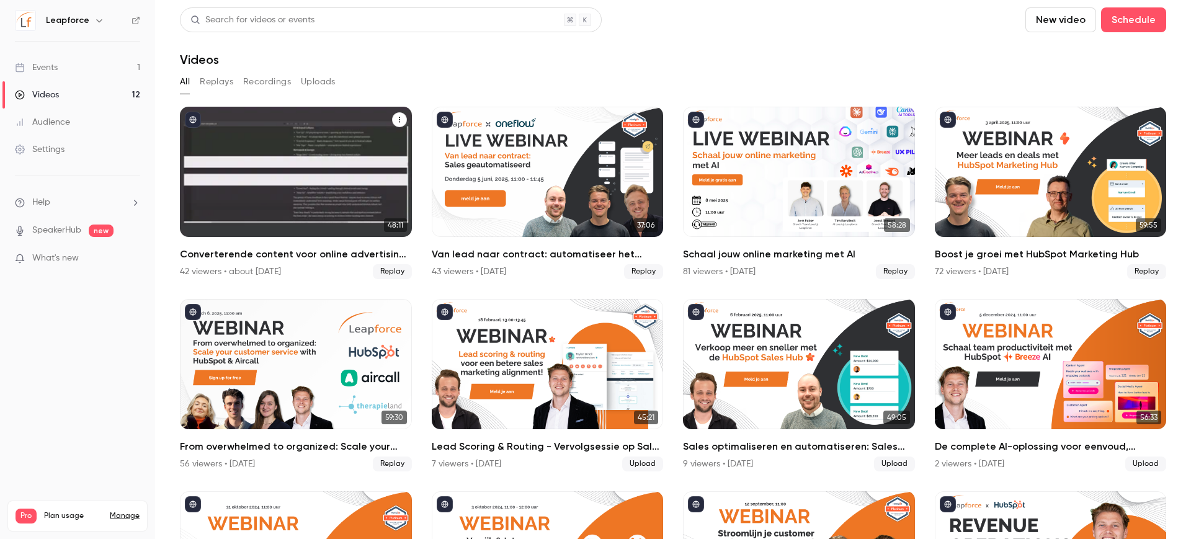 The image size is (1191, 539). I want to click on li: Van lead naar contract: automatiseer het proces met HubSpot en Oneflow, so click(548, 193).